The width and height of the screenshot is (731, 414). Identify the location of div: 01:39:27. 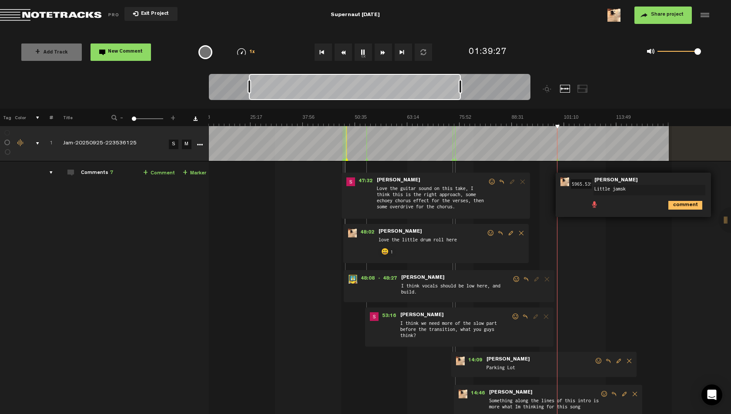
(488, 52).